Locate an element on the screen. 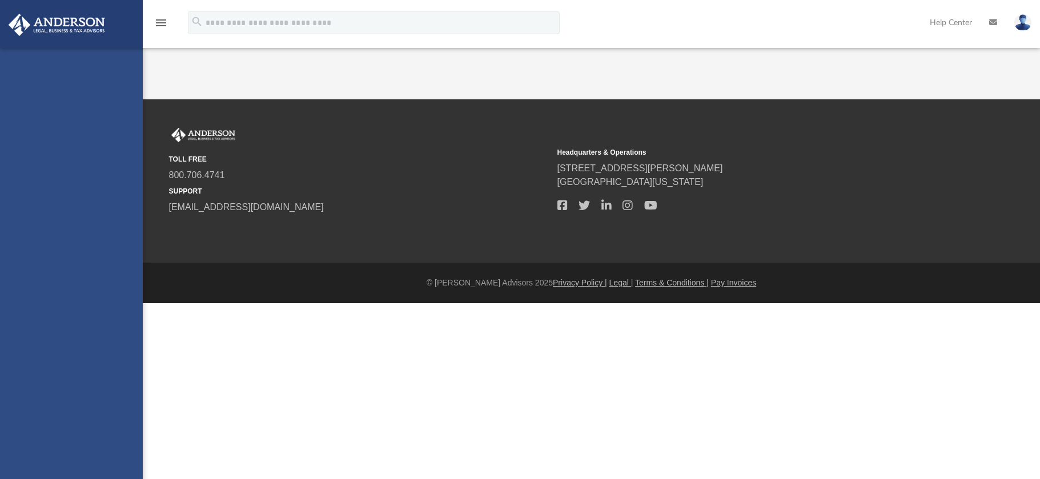 This screenshot has height=479, width=1040. a: Terms & Conditions | is located at coordinates (672, 283).